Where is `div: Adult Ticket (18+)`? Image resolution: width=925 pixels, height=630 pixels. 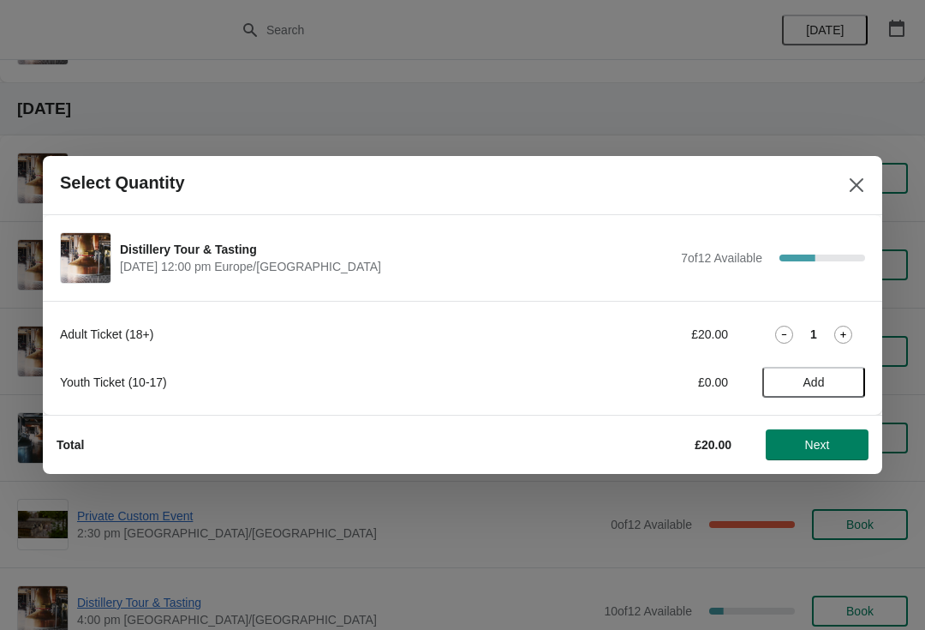 div: Adult Ticket (18+) is located at coordinates (297, 334).